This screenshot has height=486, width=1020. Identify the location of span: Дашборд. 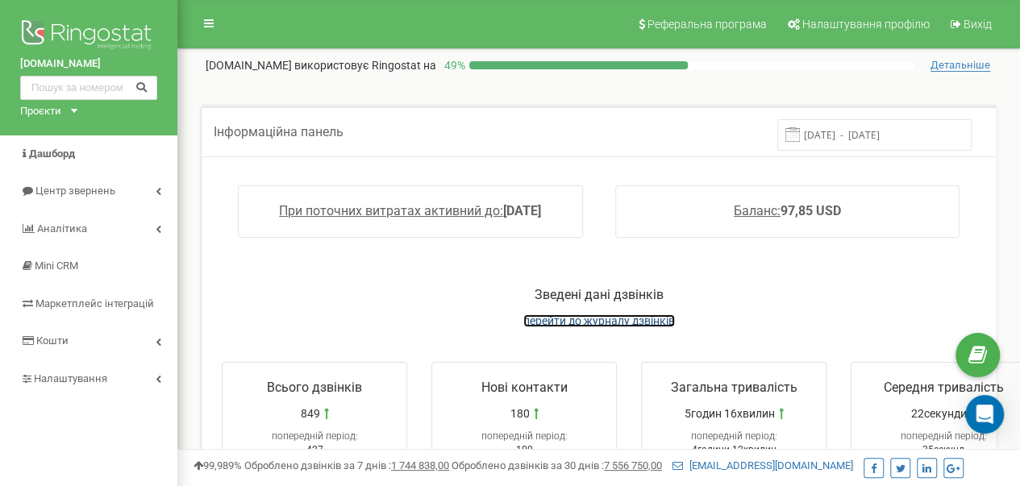
(52, 153).